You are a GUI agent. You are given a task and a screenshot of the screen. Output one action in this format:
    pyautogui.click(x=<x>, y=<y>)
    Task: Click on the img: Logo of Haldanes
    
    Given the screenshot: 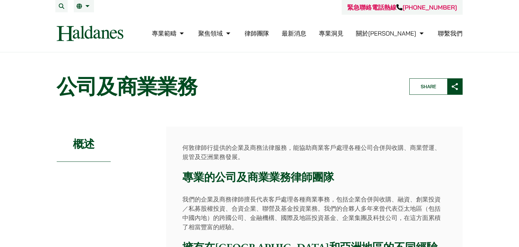 What is the action you would take?
    pyautogui.click(x=90, y=33)
    